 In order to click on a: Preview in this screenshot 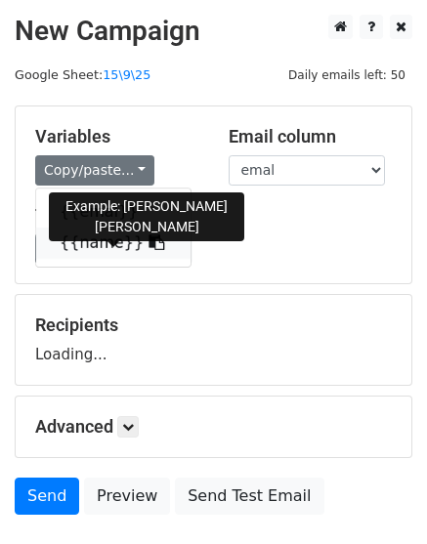, I will do `click(127, 496)`.